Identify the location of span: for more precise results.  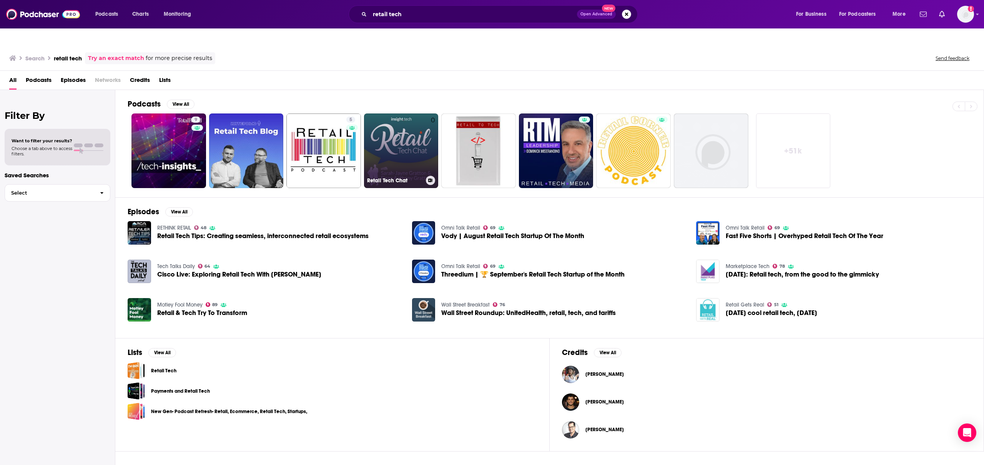
(179, 58).